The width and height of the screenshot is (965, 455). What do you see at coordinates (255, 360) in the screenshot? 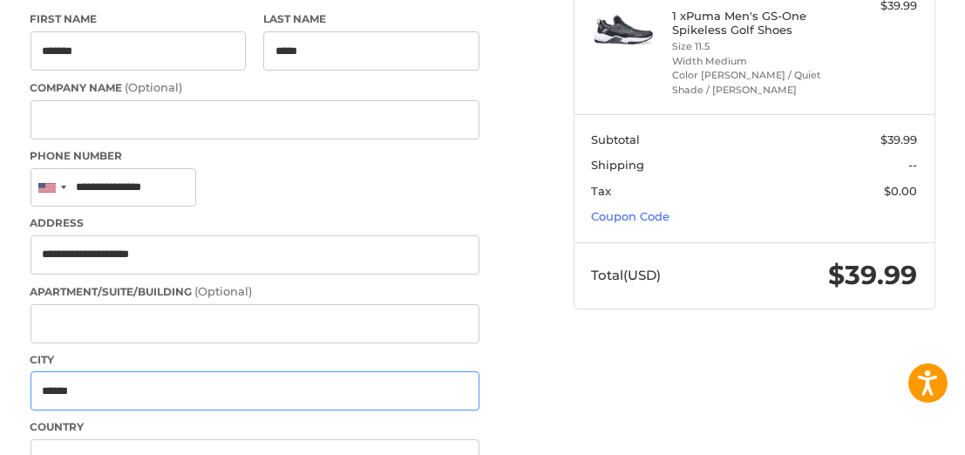
I see `label: City` at bounding box center [255, 360].